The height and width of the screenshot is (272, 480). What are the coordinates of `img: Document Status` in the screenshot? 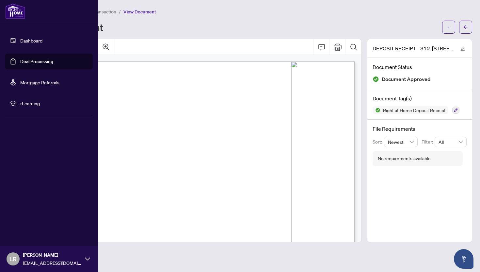 It's located at (376, 79).